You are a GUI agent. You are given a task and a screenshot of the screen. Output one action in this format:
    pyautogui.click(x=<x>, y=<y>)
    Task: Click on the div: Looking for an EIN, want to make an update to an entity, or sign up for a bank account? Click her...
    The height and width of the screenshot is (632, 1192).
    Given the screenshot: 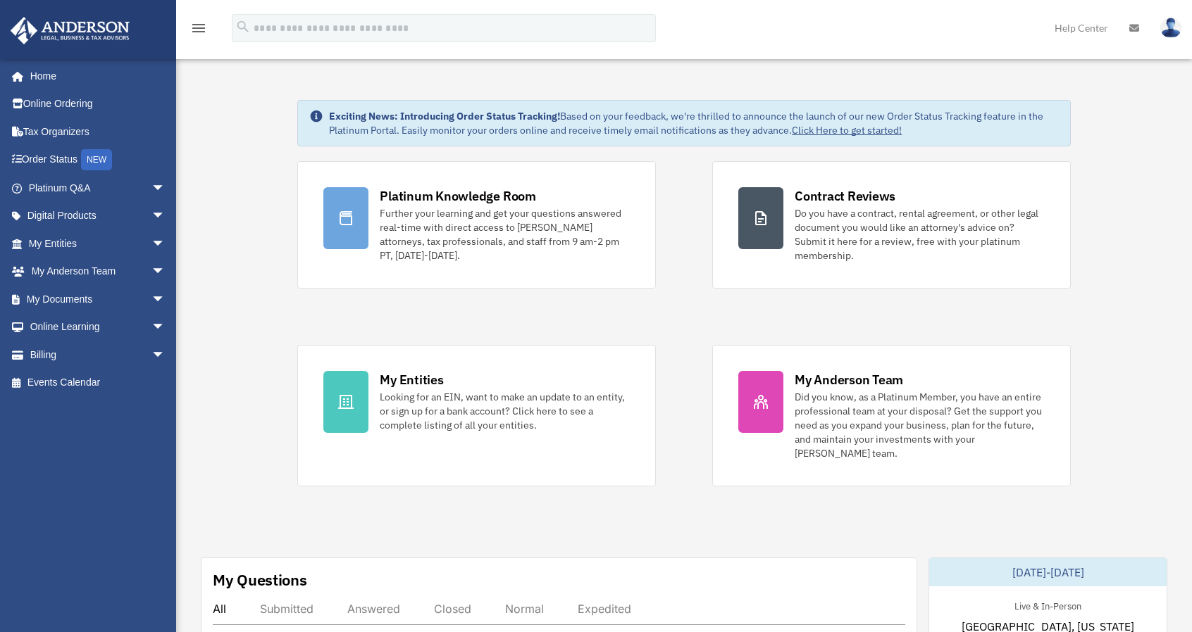 What is the action you would take?
    pyautogui.click(x=504, y=411)
    